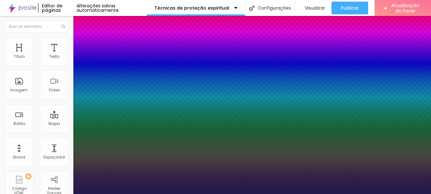 This screenshot has width=431, height=194. I want to click on font: Botão, so click(19, 123).